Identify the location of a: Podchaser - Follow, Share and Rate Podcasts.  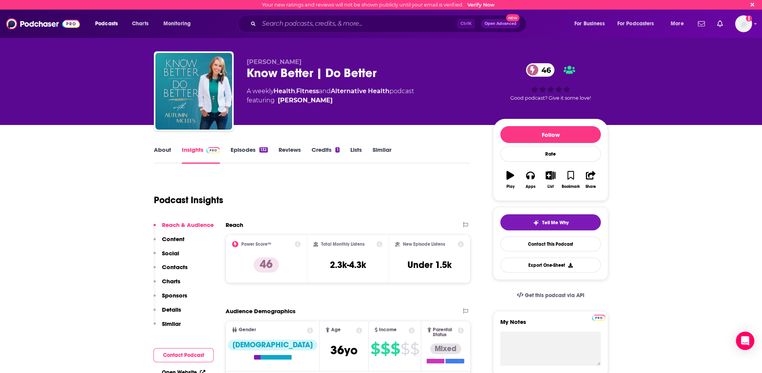
(43, 24).